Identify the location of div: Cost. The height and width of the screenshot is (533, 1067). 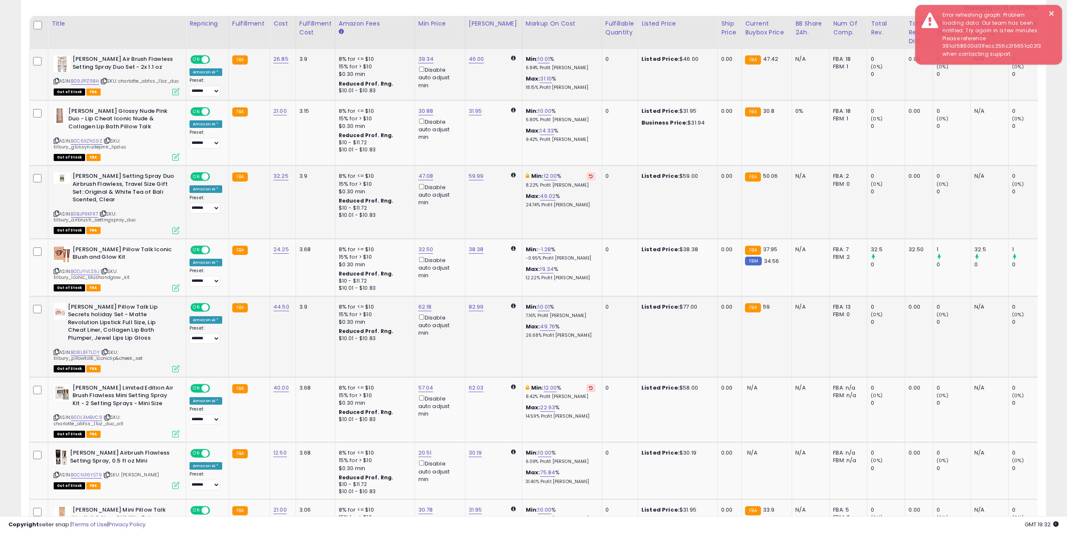
(282, 23).